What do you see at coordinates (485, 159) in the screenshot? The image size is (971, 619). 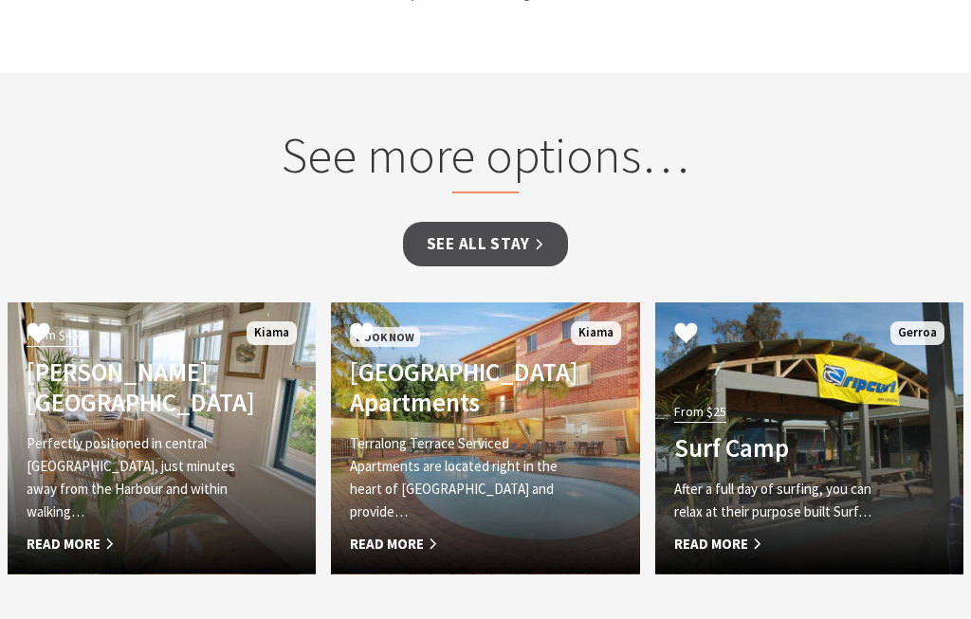 I see `h2: See more options…` at bounding box center [485, 159].